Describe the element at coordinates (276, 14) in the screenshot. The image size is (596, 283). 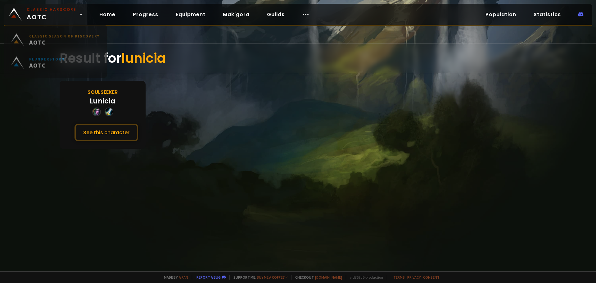
I see `a: Guilds` at that location.